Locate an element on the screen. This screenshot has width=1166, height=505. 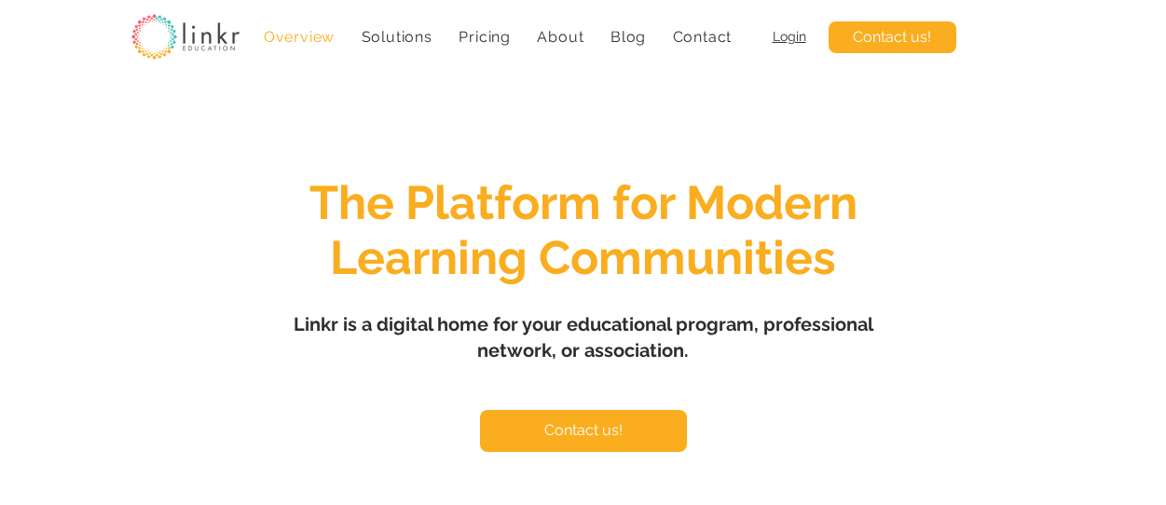
span: Login is located at coordinates (789, 36).